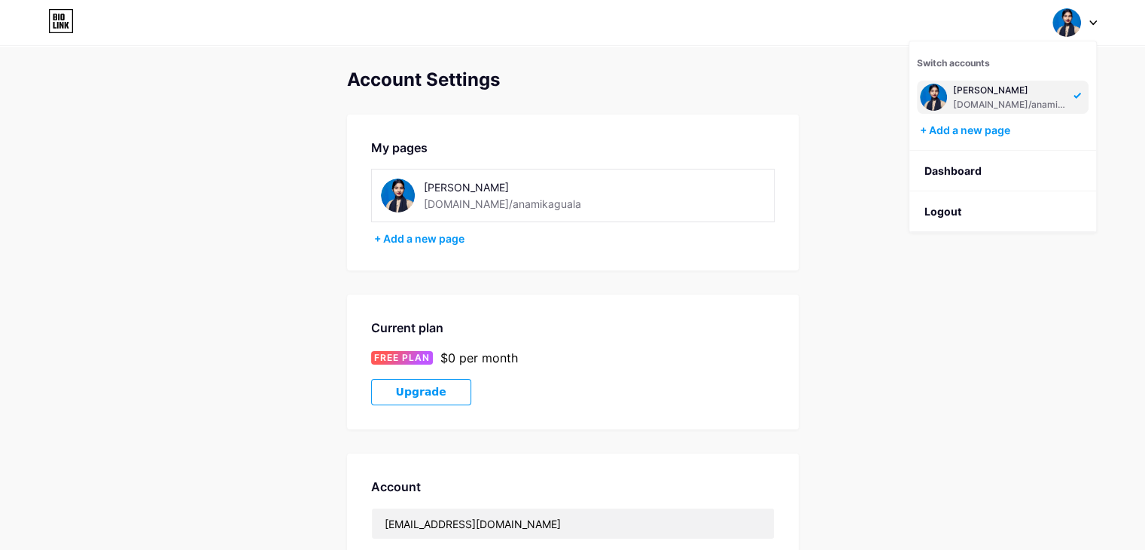 This screenshot has width=1145, height=550. Describe the element at coordinates (402, 358) in the screenshot. I see `span: FREE PLAN` at that location.